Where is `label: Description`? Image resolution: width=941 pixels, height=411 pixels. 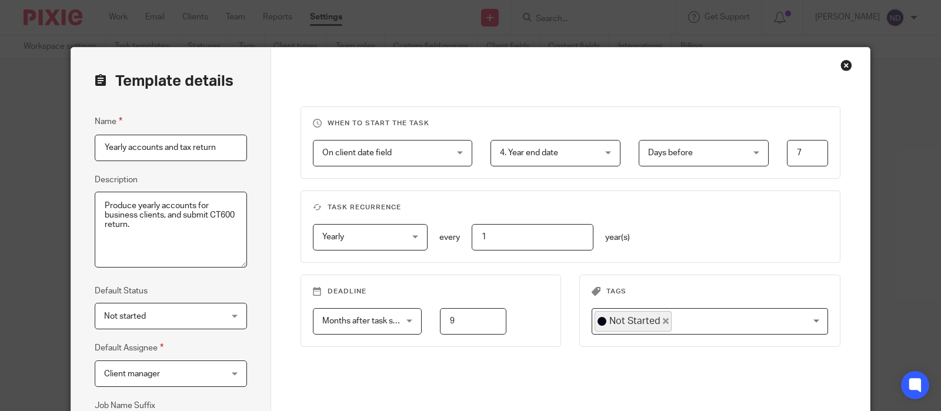
label: Description is located at coordinates (116, 180).